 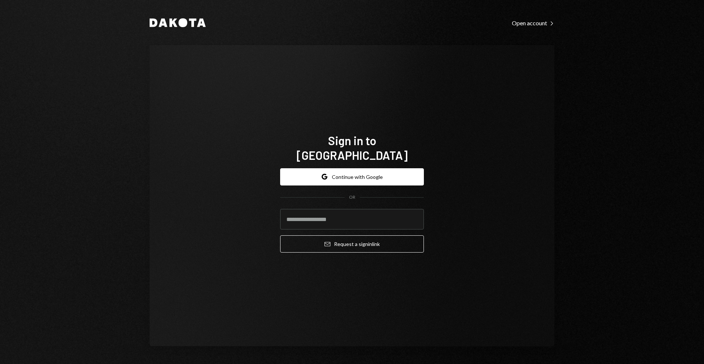 What do you see at coordinates (352, 197) in the screenshot?
I see `div: OR` at bounding box center [352, 197].